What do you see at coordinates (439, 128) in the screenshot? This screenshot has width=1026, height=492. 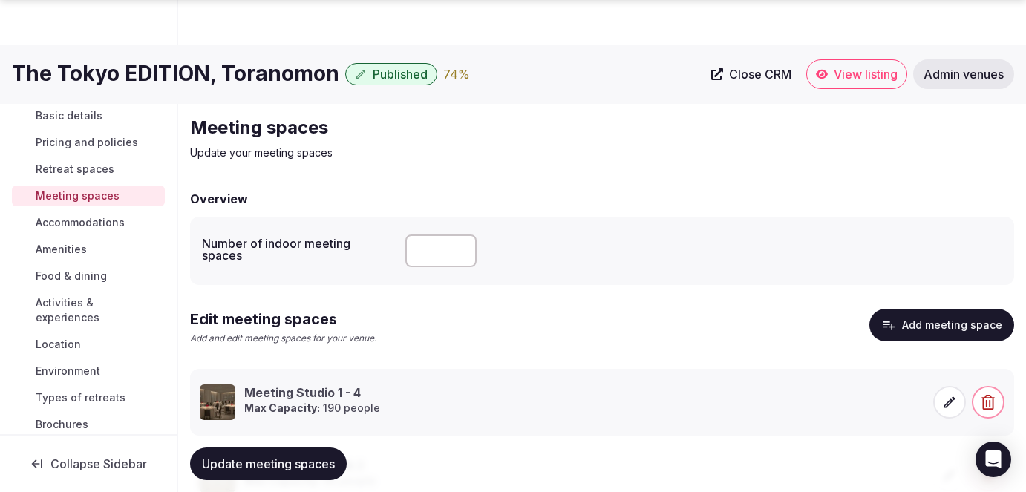 I see `h2: Meeting spaces` at bounding box center [439, 128].